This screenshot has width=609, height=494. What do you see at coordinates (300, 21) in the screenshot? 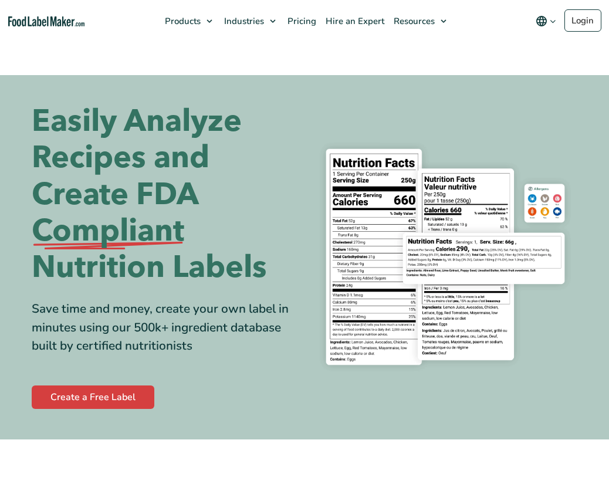
I see `span: Pricing` at bounding box center [300, 21].